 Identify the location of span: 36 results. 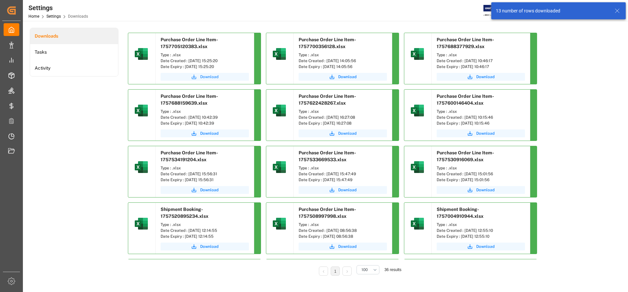
(393, 270).